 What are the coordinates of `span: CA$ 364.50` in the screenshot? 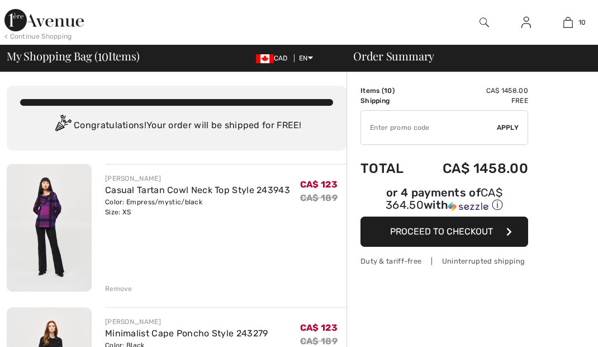 It's located at (444, 198).